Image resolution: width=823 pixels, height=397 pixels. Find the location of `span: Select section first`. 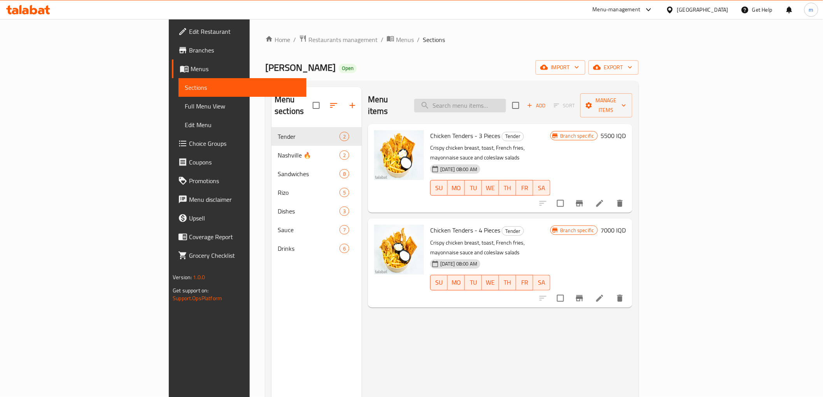

span: Select section first is located at coordinates (564, 105).